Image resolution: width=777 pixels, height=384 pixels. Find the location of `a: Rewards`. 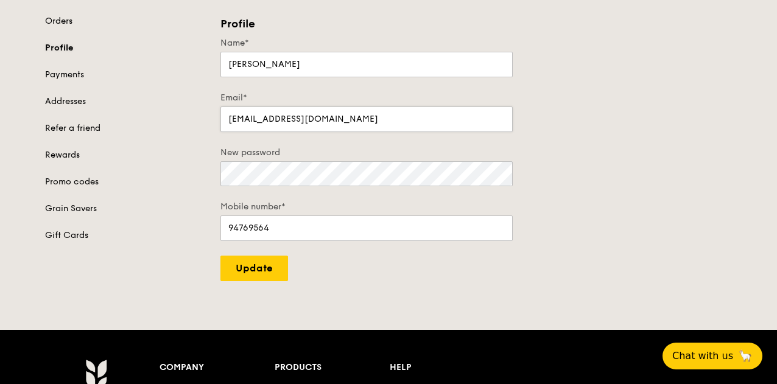

a: Rewards is located at coordinates (125, 155).